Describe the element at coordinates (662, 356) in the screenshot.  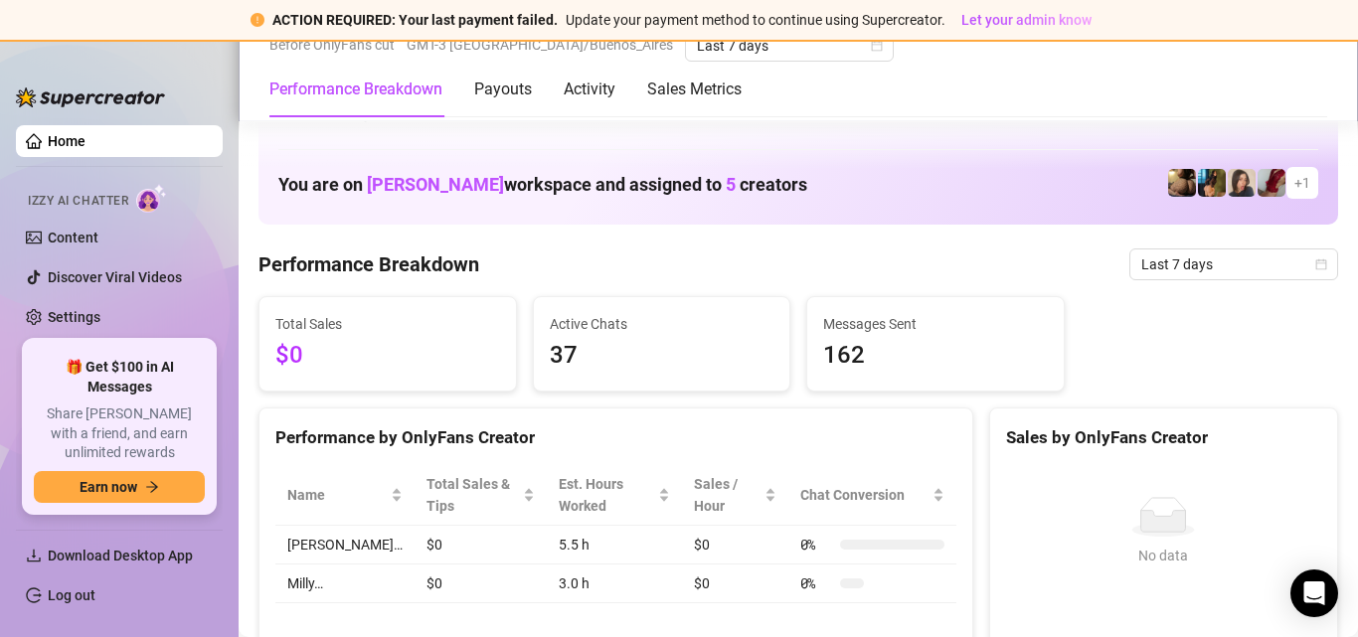
I see `span: 37` at that location.